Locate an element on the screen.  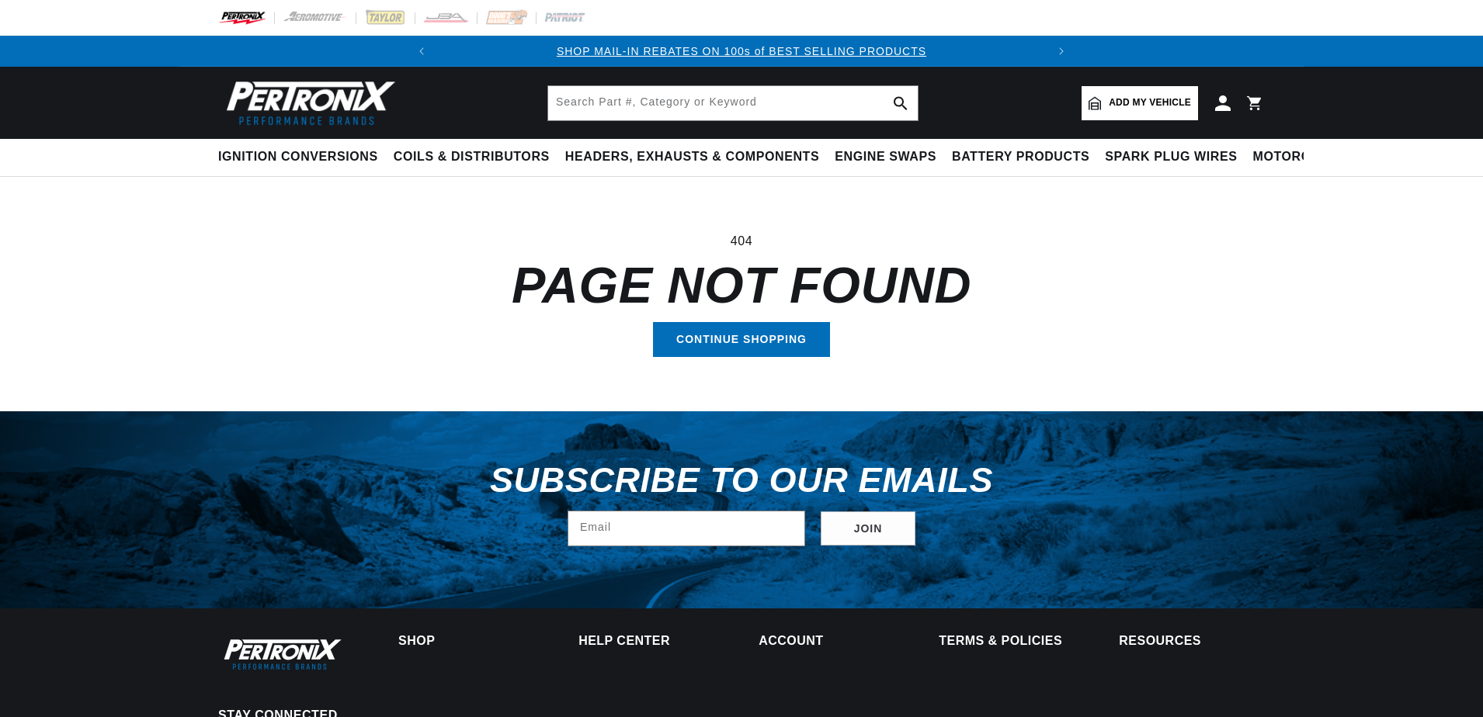
summary: Help Center is located at coordinates (651, 641).